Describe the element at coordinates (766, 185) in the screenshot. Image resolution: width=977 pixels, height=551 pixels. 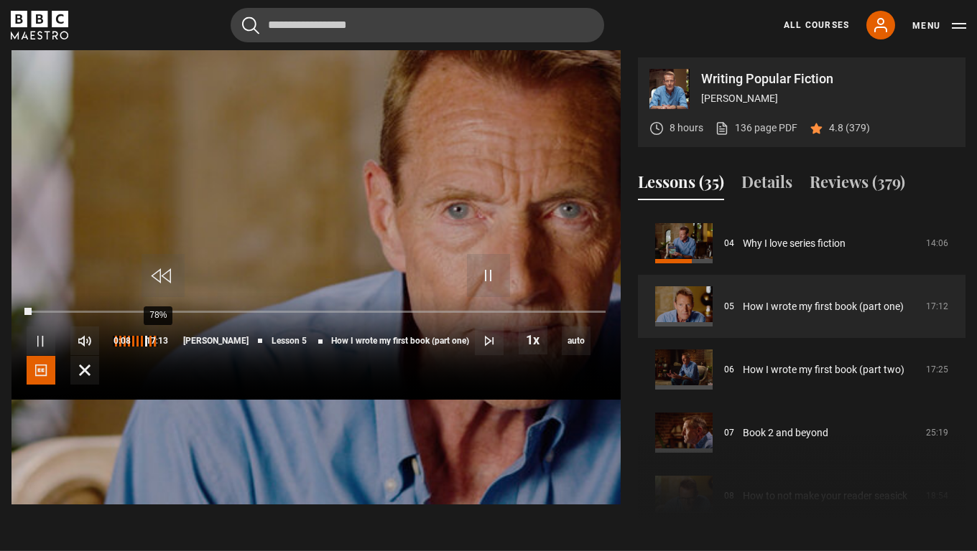
I see `button: Details` at that location.